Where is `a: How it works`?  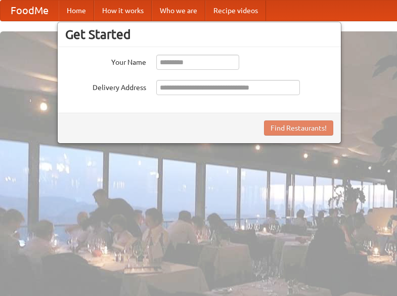
a: How it works is located at coordinates (123, 11).